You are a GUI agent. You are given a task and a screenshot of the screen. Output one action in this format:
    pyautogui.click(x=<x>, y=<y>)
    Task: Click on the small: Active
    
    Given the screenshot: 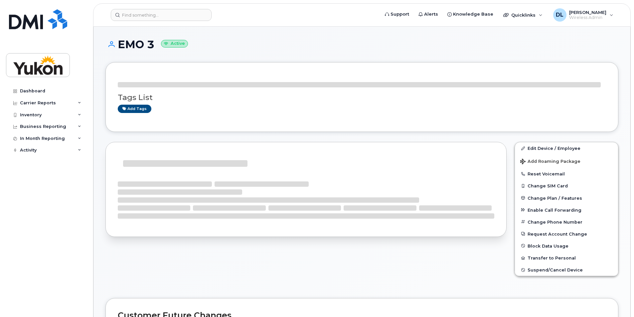 What is the action you would take?
    pyautogui.click(x=174, y=44)
    